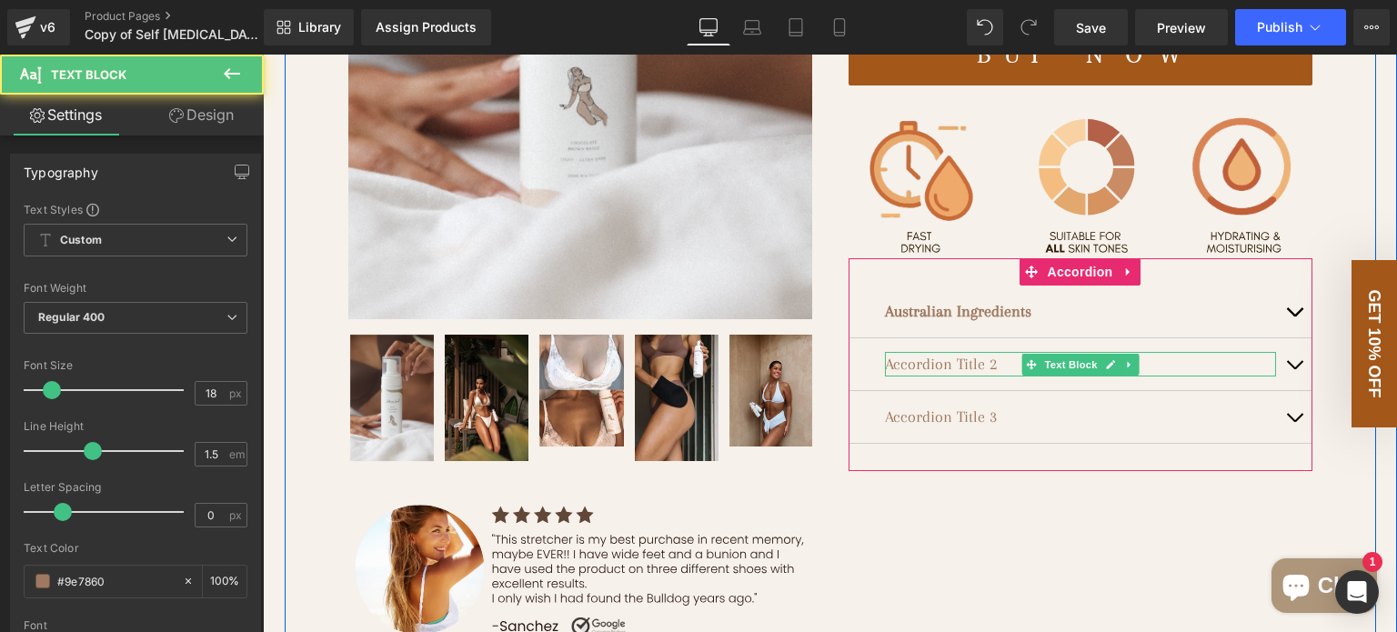 This screenshot has width=1397, height=632. What do you see at coordinates (81, 240) in the screenshot?
I see `b: Custom` at bounding box center [81, 240].